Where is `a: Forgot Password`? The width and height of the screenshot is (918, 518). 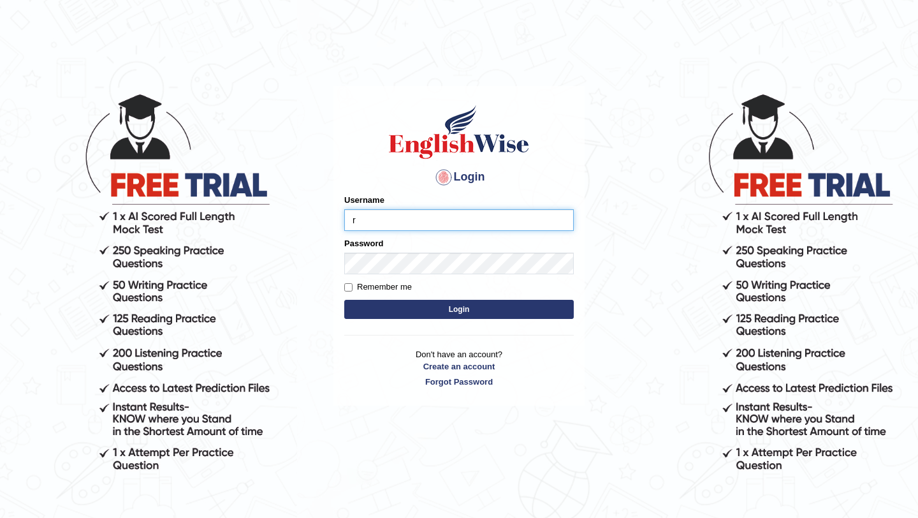
a: Forgot Password is located at coordinates (459, 381).